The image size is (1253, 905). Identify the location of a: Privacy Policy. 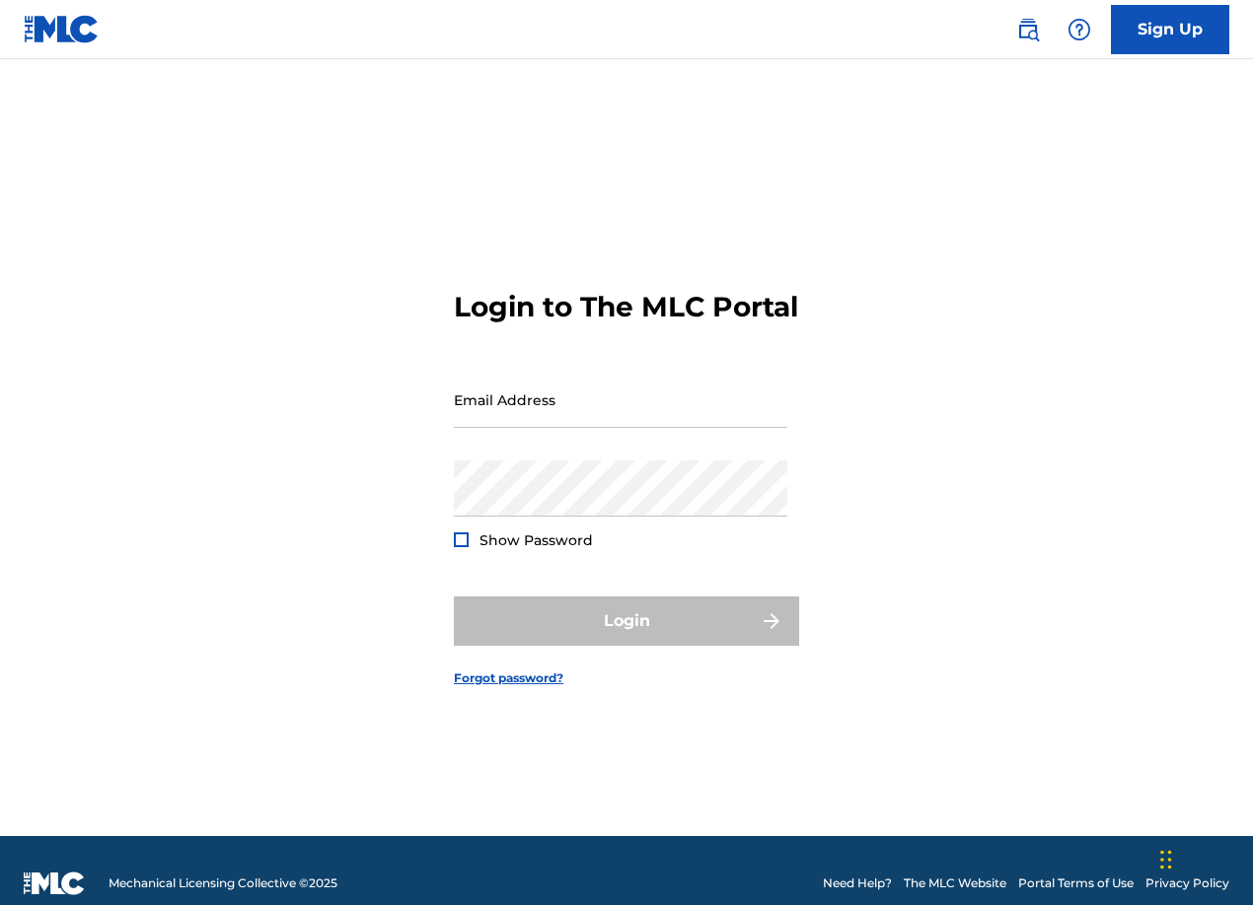
(1187, 884).